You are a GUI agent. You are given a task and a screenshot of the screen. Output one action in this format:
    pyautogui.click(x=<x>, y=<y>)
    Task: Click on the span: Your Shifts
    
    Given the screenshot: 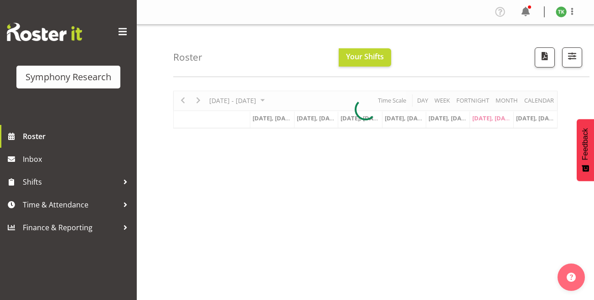 What is the action you would take?
    pyautogui.click(x=365, y=57)
    